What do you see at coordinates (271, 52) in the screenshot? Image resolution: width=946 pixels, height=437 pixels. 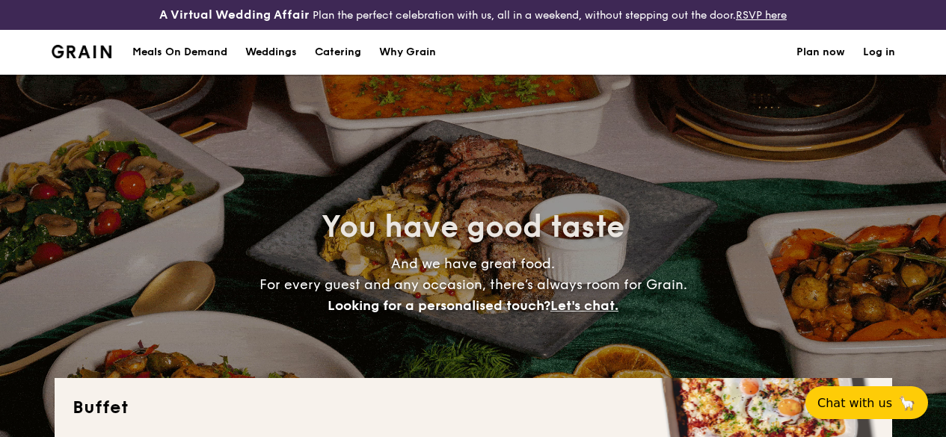 I see `div: Weddings` at bounding box center [271, 52].